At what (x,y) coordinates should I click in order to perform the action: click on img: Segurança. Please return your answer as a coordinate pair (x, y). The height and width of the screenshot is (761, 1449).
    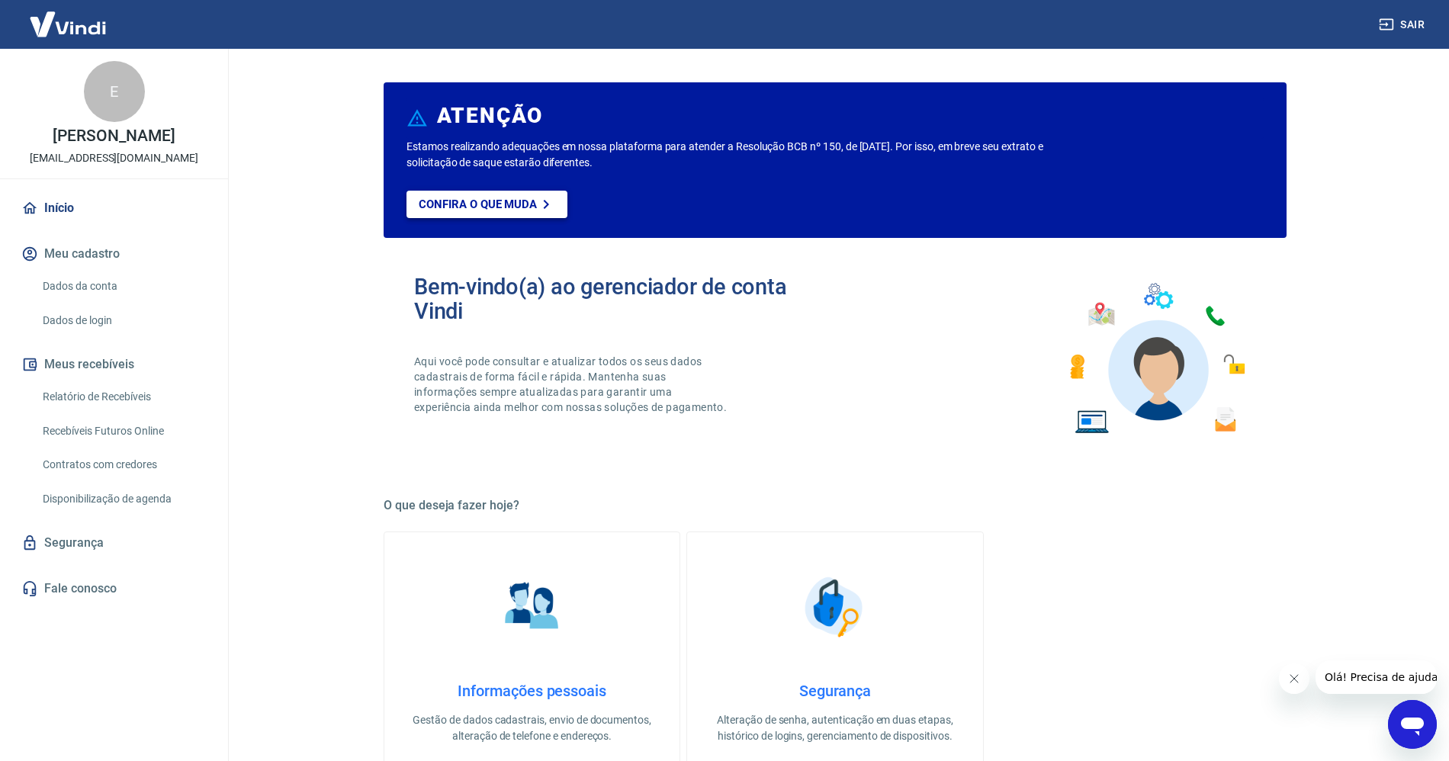
    Looking at the image, I should click on (835, 607).